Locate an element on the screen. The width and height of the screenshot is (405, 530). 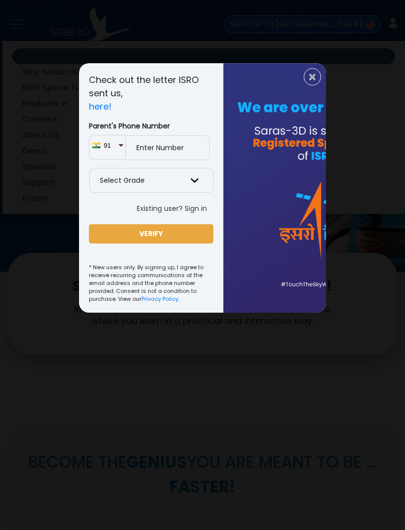
a: here! is located at coordinates (100, 106).